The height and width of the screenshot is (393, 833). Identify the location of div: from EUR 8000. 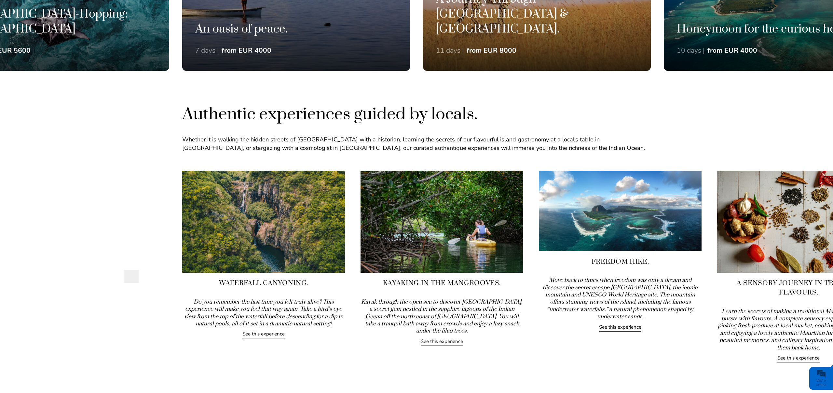
(491, 50).